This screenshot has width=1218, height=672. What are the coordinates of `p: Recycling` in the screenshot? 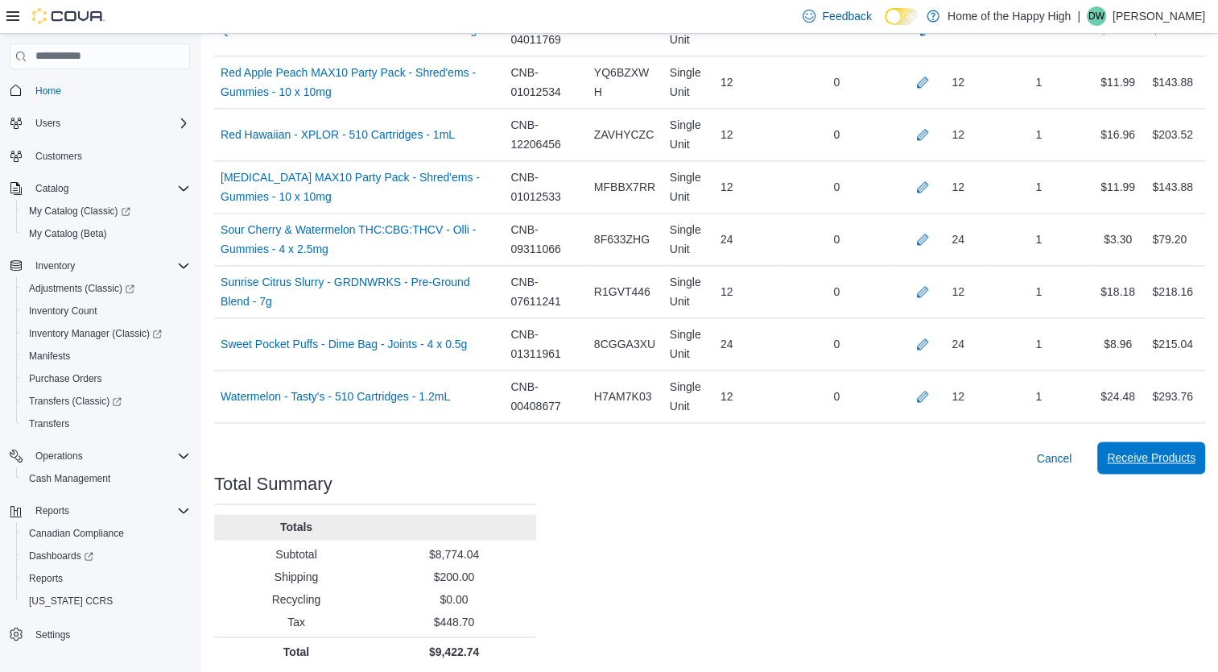 It's located at (296, 599).